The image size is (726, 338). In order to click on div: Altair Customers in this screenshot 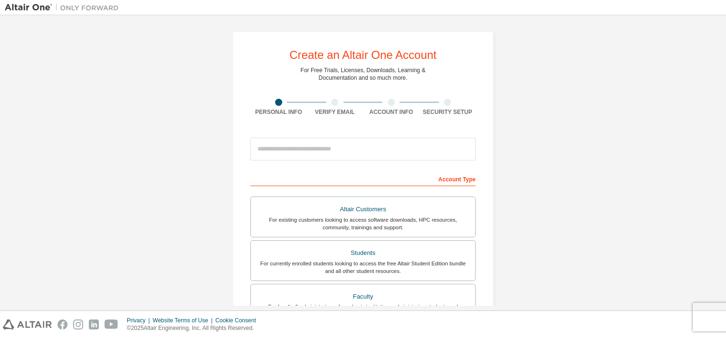, I will do `click(363, 210)`.